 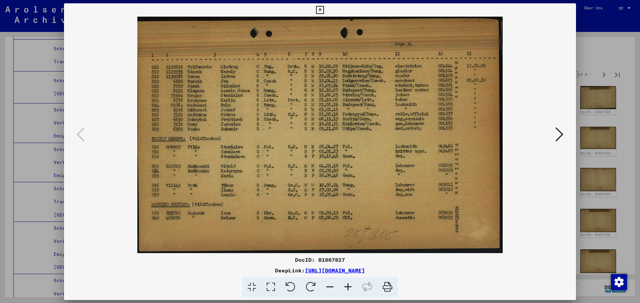 I want to click on div: Zustimmung ändern, so click(x=618, y=282).